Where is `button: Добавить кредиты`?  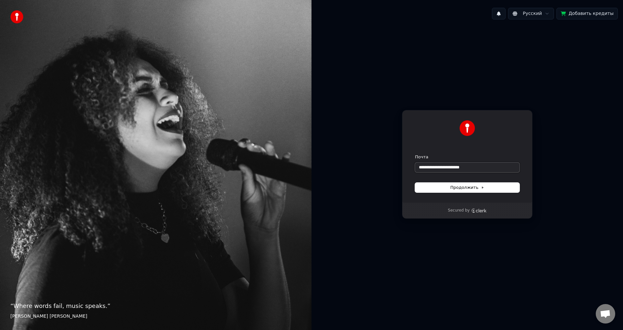
button: Добавить кредиты is located at coordinates (587, 14).